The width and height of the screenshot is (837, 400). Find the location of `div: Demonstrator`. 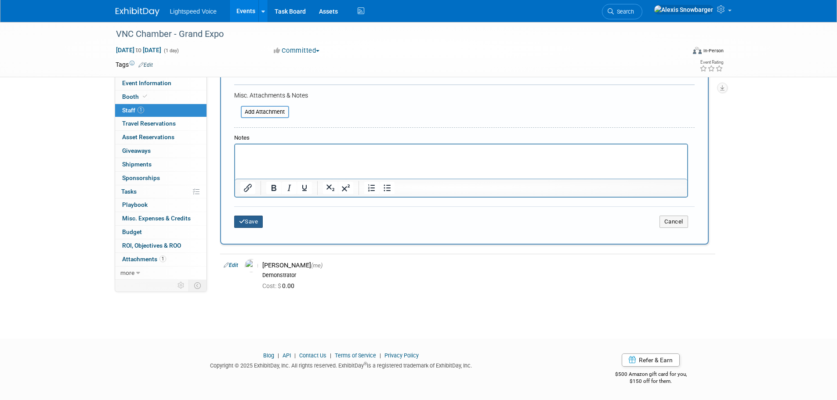

div: Demonstrator is located at coordinates (487, 275).